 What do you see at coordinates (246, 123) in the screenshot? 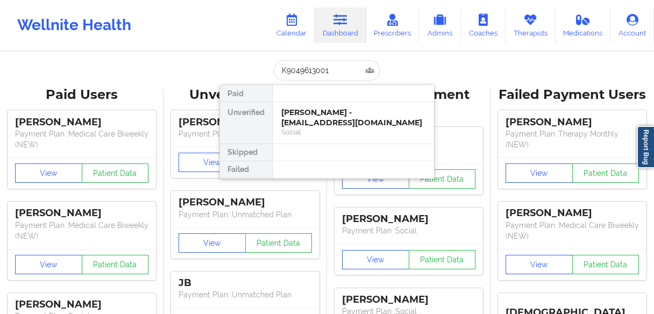
I see `div: Unverified` at bounding box center [246, 123].